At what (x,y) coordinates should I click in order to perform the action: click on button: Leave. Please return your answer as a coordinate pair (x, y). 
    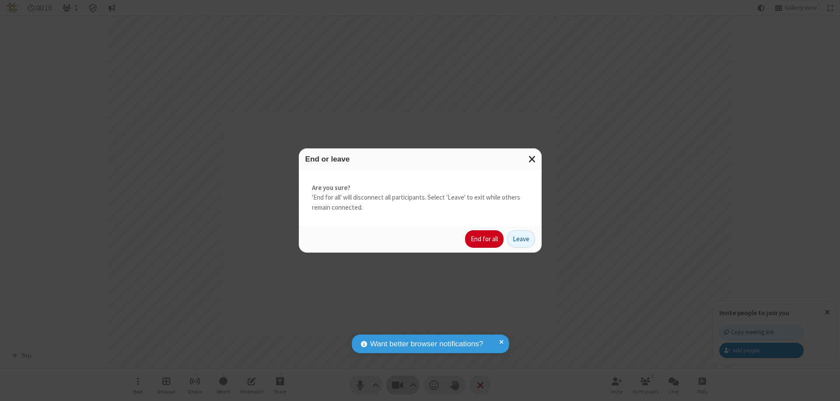
    Looking at the image, I should click on (521, 239).